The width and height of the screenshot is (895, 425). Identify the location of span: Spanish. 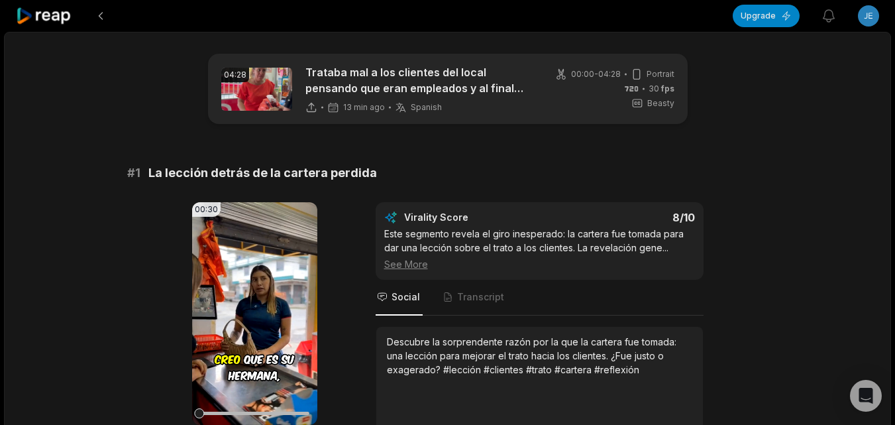
(426, 107).